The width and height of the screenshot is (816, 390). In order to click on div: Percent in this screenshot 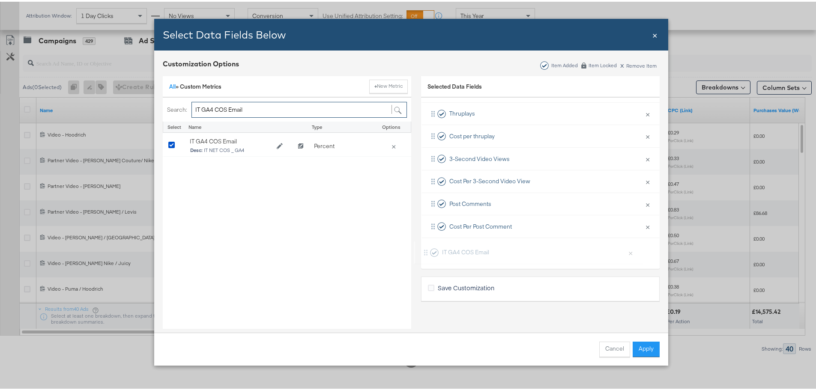, I will do `click(342, 144)`.